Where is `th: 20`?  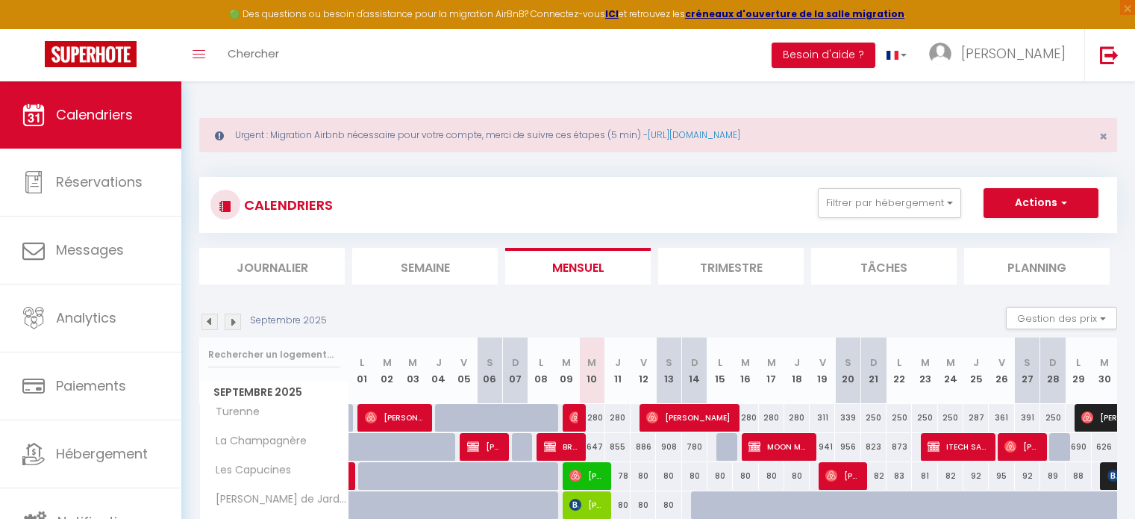
th: 20 is located at coordinates (848, 370).